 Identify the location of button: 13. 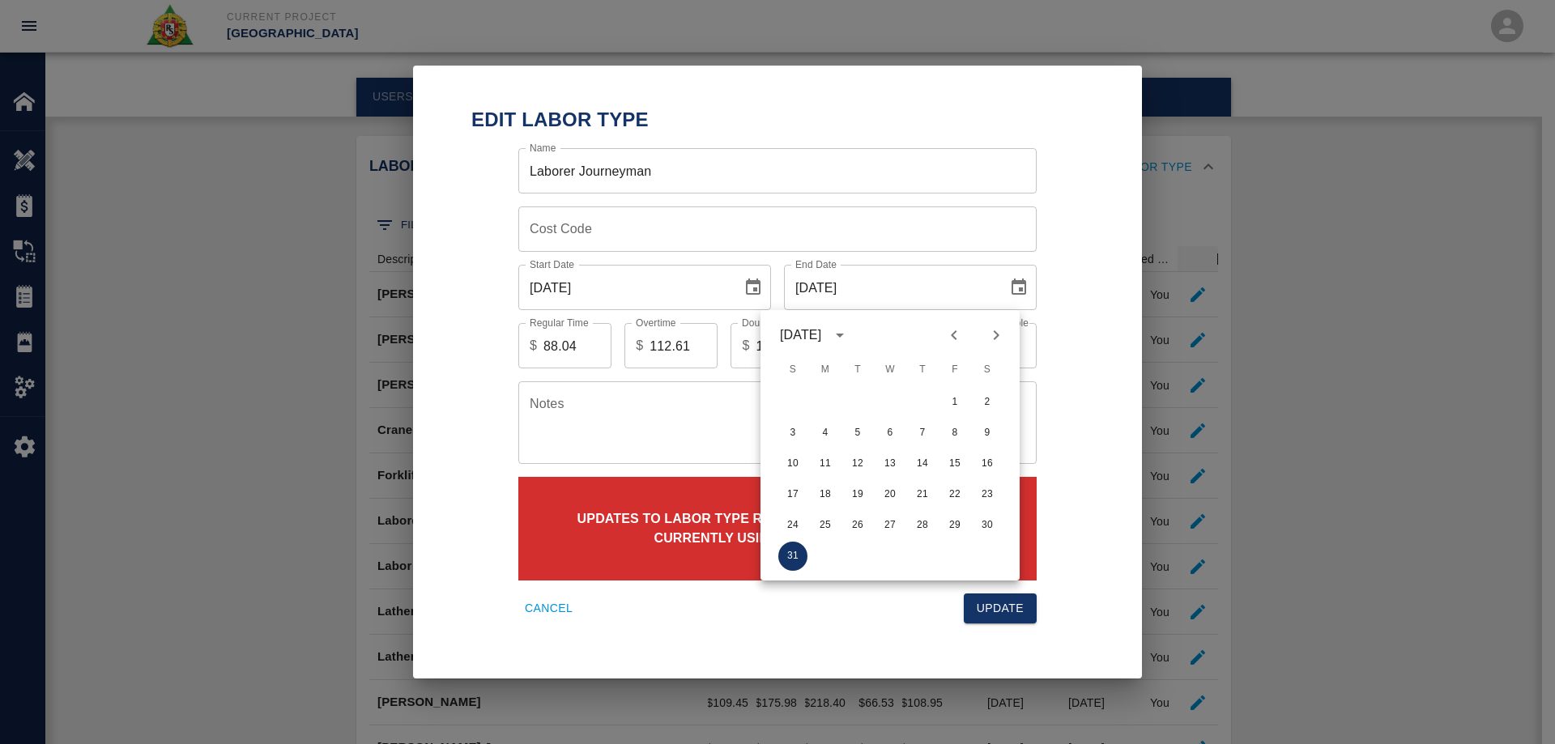
(890, 464).